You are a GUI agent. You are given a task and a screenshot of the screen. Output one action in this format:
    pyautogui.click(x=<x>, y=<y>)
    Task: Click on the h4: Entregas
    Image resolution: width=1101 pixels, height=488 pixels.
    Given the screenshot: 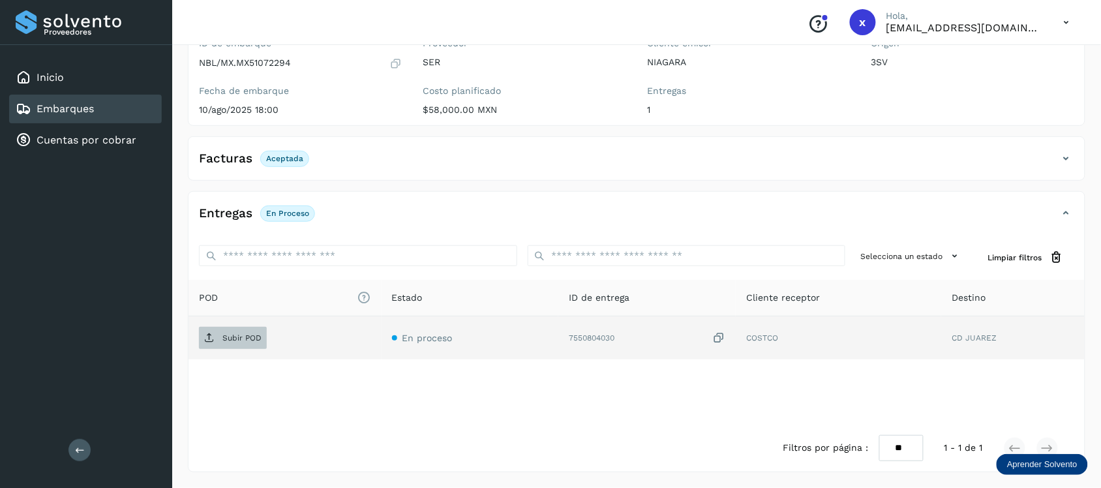 What is the action you would take?
    pyautogui.click(x=226, y=213)
    